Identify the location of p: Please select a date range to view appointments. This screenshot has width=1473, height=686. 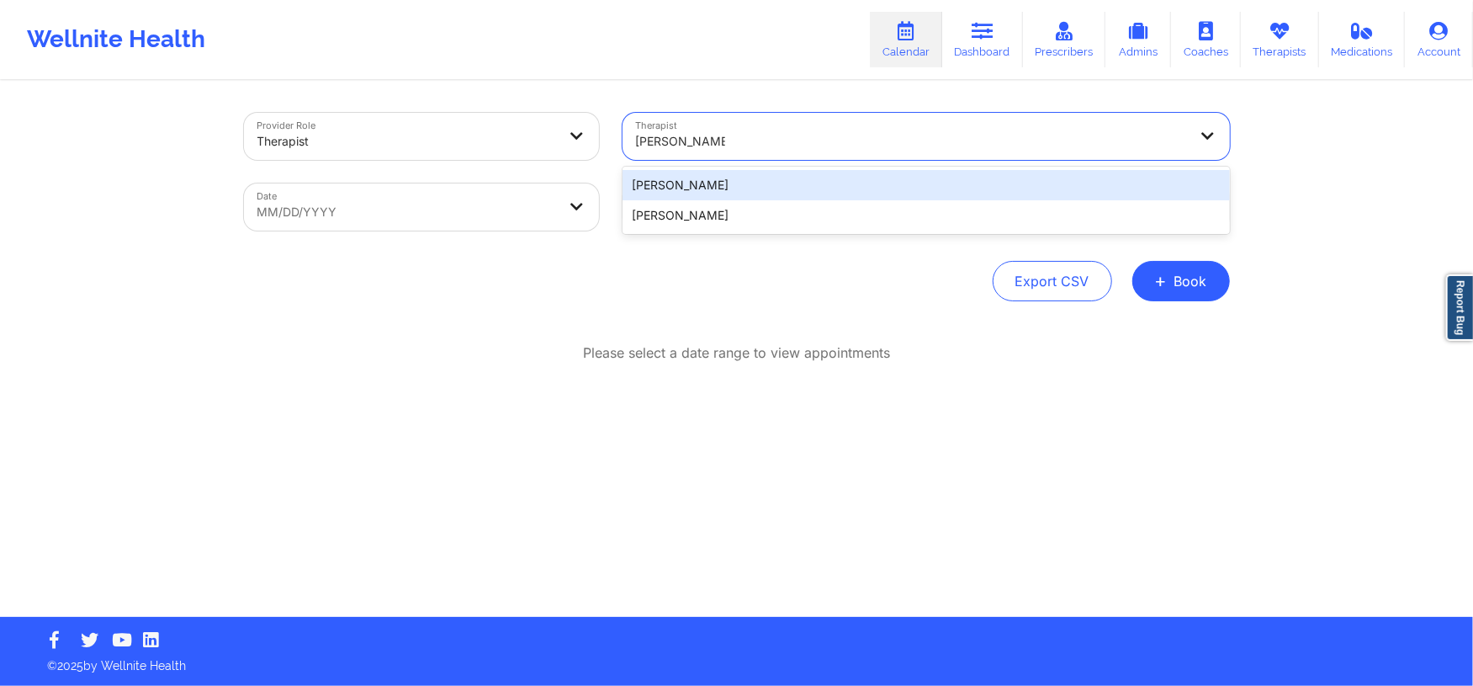
(736, 352).